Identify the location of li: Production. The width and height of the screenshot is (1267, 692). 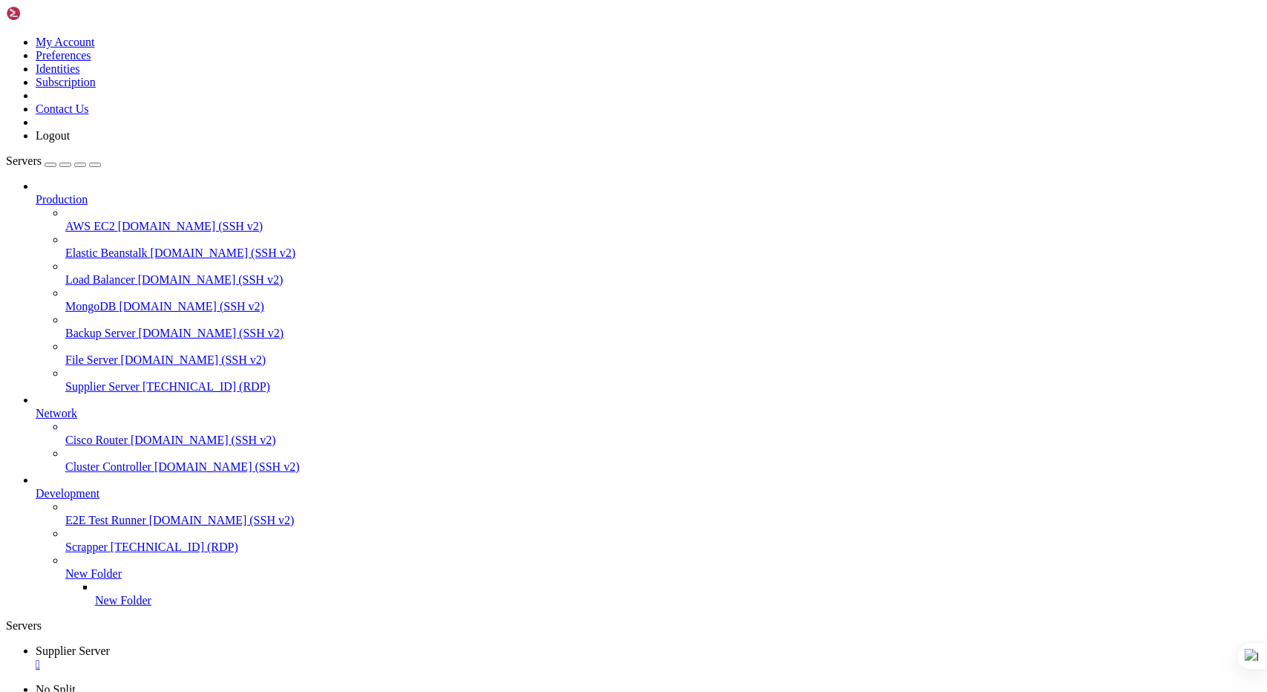
(648, 286).